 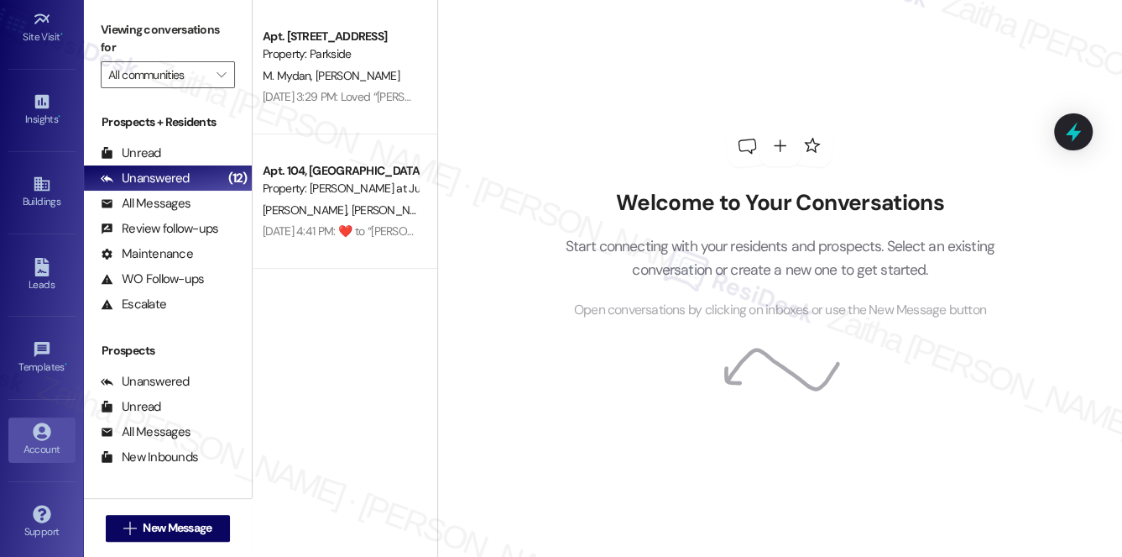 I want to click on span: Open conversations by clicking on inboxes or use the New Message button, so click(x=780, y=310).